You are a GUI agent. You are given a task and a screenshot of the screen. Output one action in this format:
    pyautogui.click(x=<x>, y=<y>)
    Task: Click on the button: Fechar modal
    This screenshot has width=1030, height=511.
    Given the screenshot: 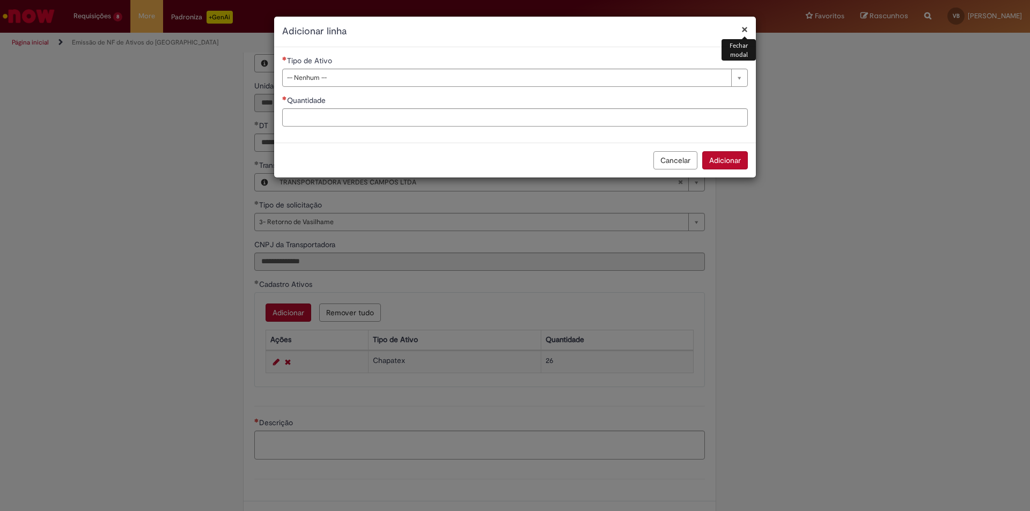 What is the action you would take?
    pyautogui.click(x=745, y=29)
    